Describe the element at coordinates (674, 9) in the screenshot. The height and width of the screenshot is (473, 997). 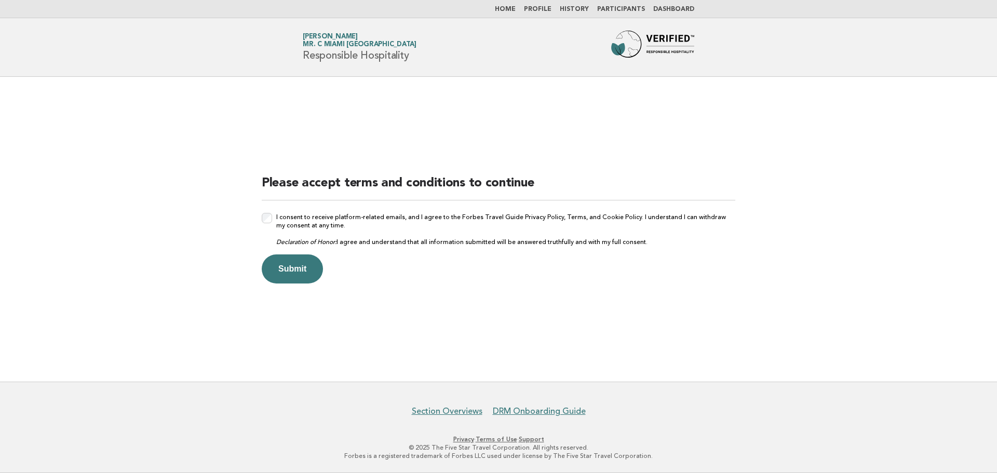
I see `a: Dashboard` at that location.